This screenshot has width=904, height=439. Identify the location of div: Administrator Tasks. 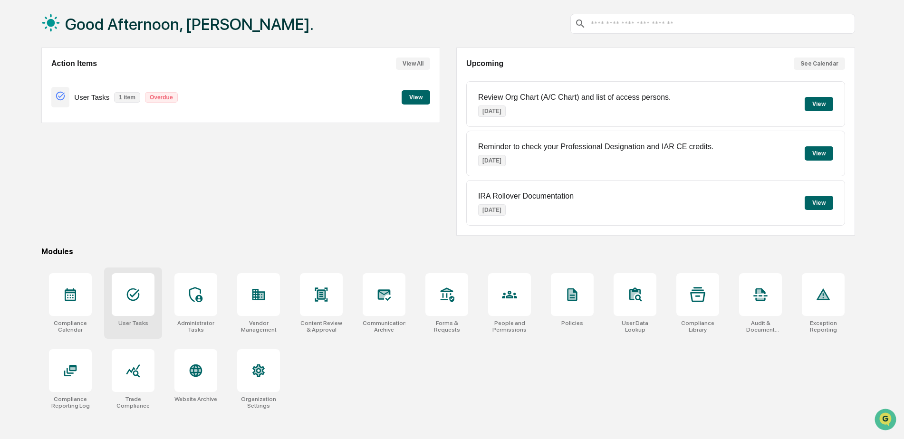
(196, 327).